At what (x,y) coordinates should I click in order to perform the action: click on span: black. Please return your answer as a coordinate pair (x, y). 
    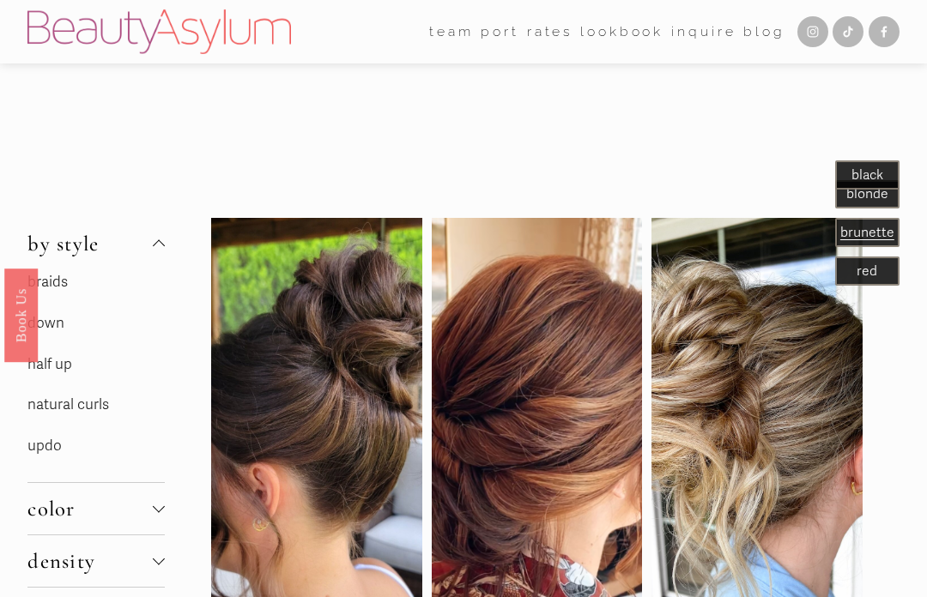
    Looking at the image, I should click on (867, 175).